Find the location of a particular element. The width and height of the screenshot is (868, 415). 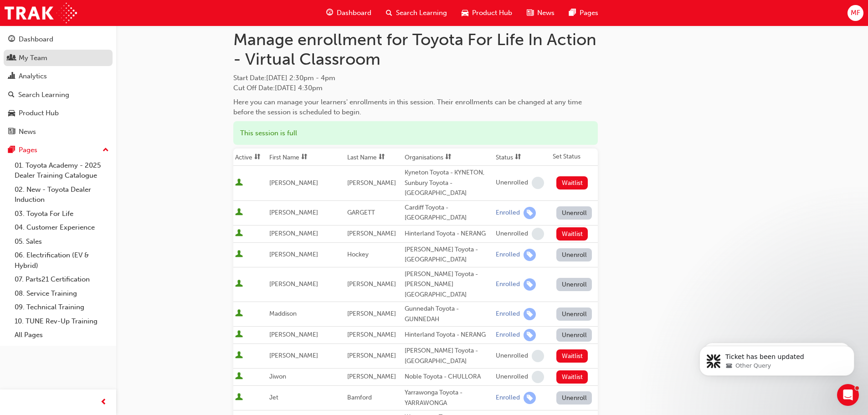

a: news-iconNews is located at coordinates (541, 13).